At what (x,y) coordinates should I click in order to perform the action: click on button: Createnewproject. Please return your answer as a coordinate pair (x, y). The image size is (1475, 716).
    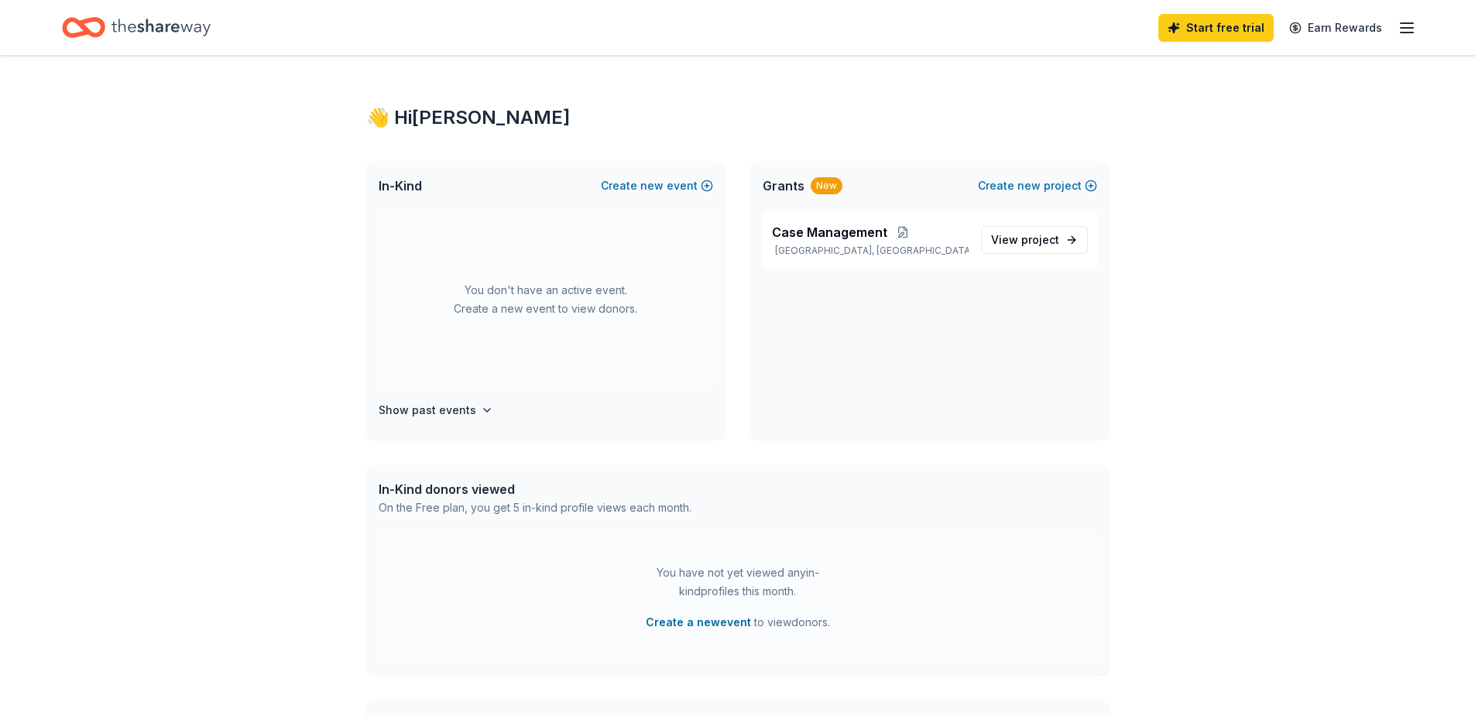
    Looking at the image, I should click on (1038, 186).